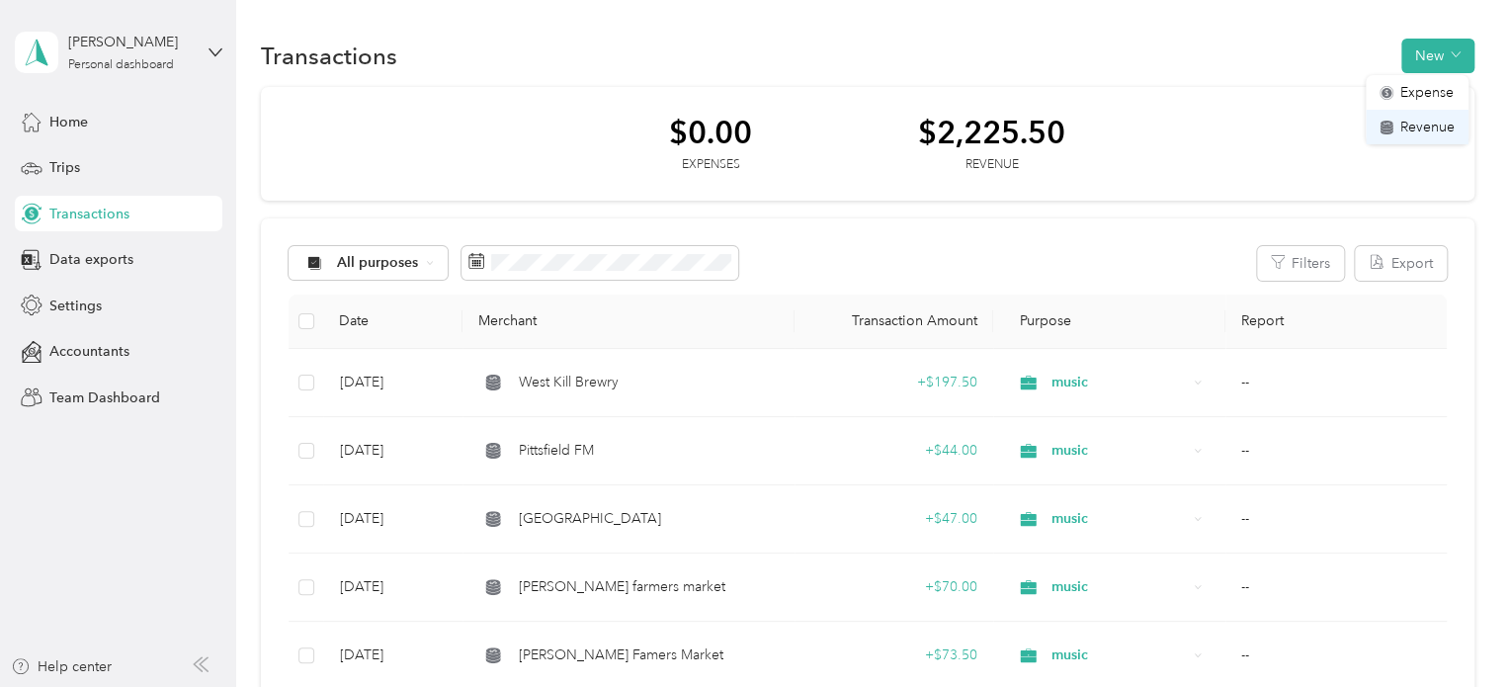 The width and height of the screenshot is (1508, 687). Describe the element at coordinates (64, 167) in the screenshot. I see `span: Trips` at that location.